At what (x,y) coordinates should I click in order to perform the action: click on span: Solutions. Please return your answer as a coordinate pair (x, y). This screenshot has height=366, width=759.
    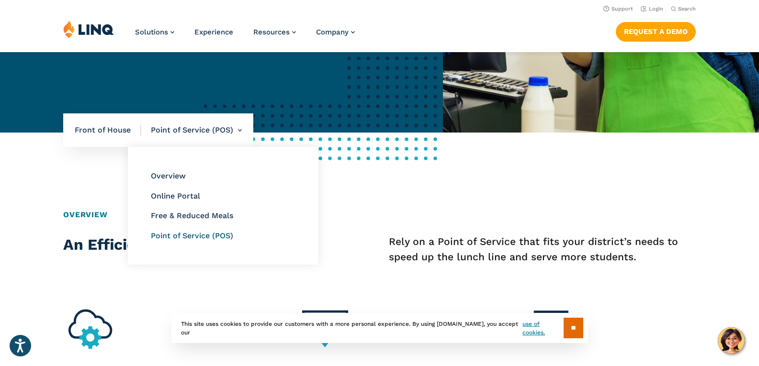
    Looking at the image, I should click on (151, 32).